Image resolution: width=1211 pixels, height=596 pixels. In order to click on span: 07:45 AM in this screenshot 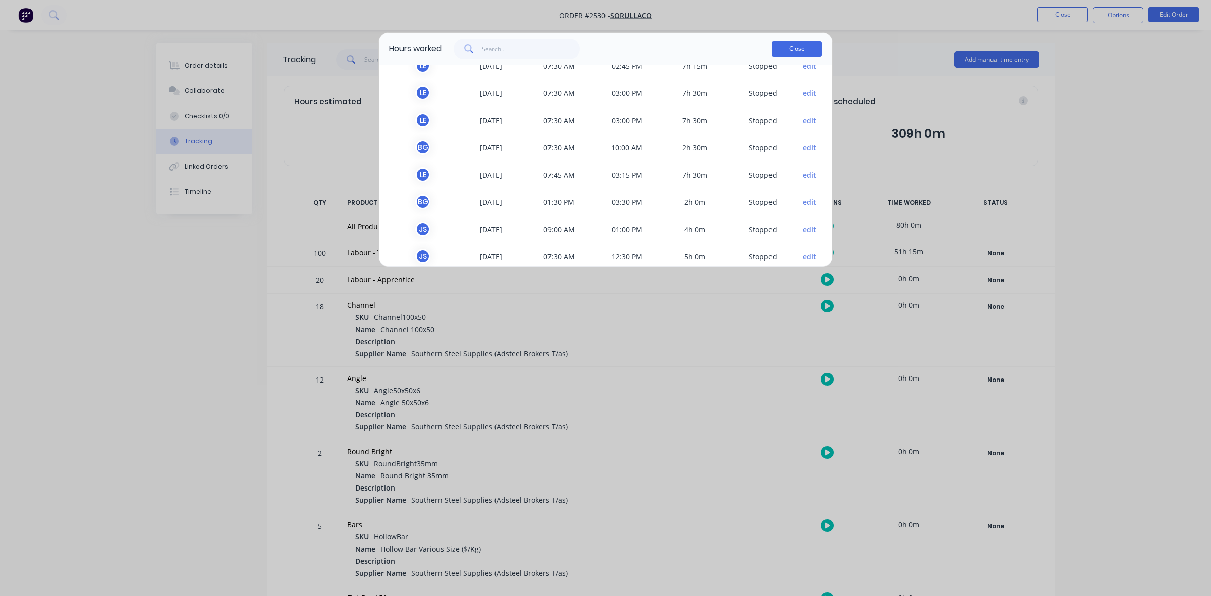, I will do `click(559, 175)`.